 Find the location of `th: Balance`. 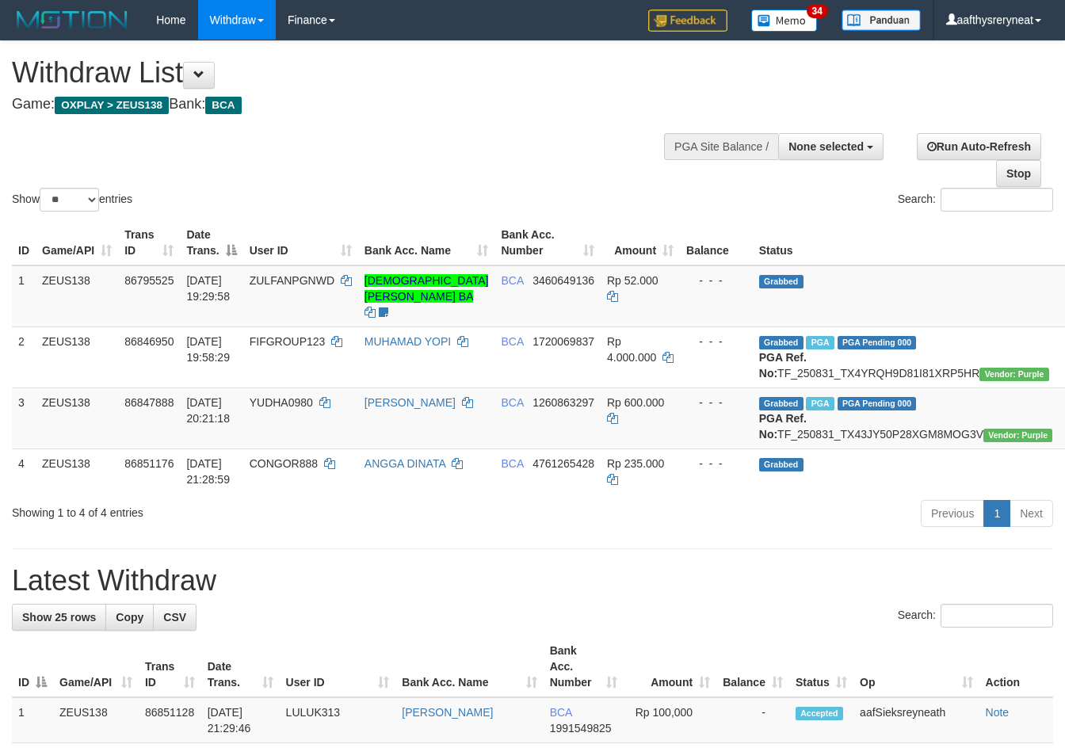

th: Balance is located at coordinates (717, 243).